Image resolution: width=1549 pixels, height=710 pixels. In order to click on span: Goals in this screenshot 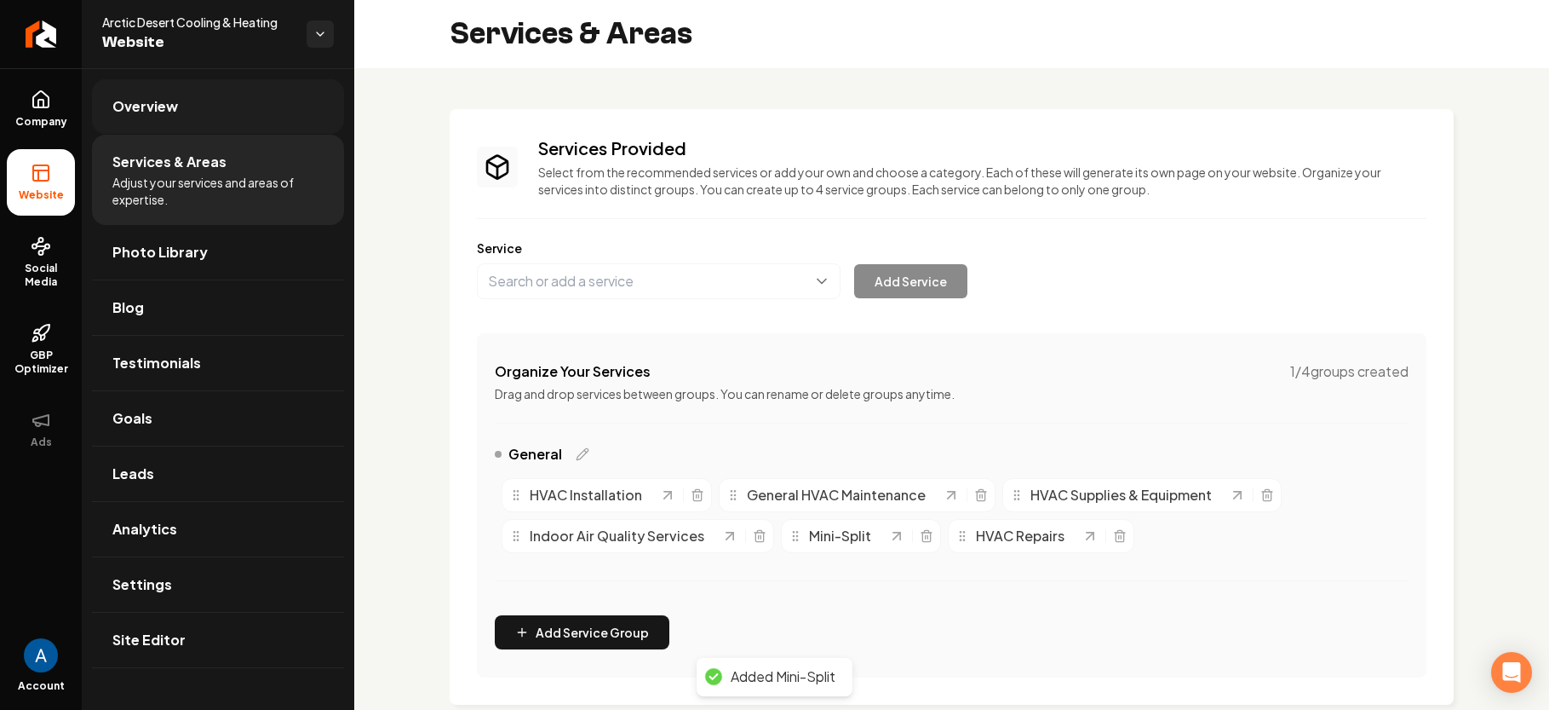, I will do `click(132, 418)`.